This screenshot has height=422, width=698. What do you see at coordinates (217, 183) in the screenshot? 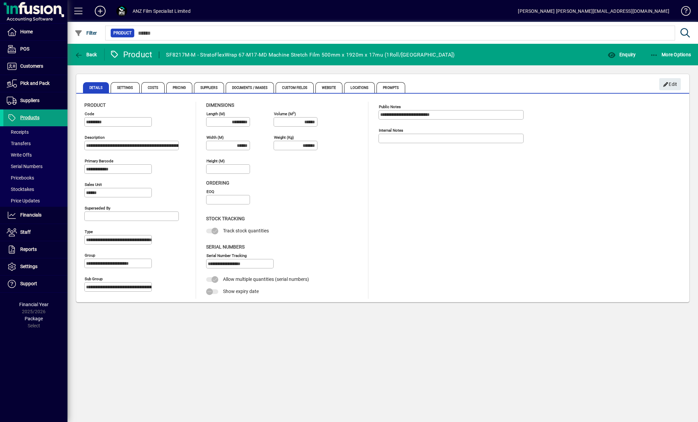
I see `span: Ordering` at bounding box center [217, 183].